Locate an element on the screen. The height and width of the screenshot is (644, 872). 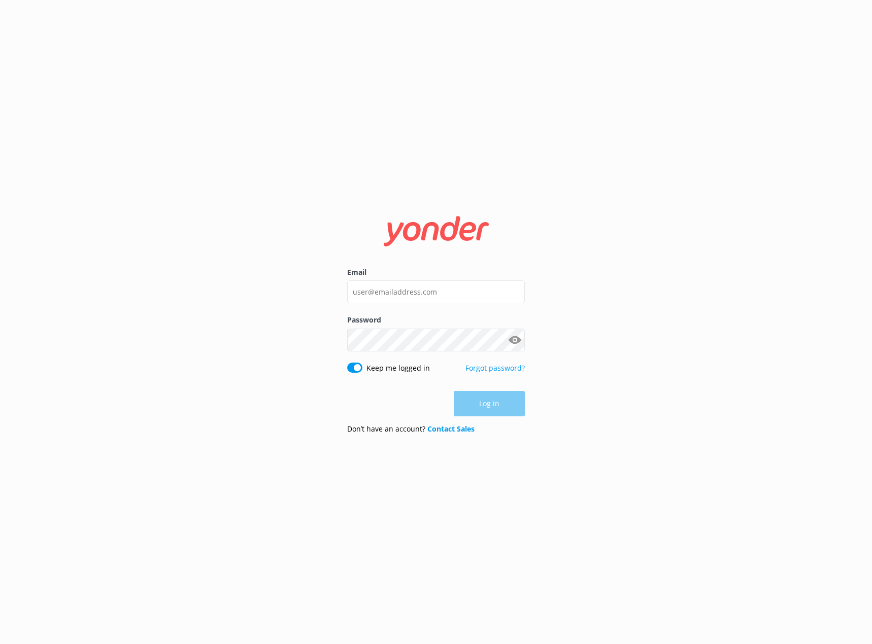
p: Don’t have an account? is located at coordinates (411, 429).